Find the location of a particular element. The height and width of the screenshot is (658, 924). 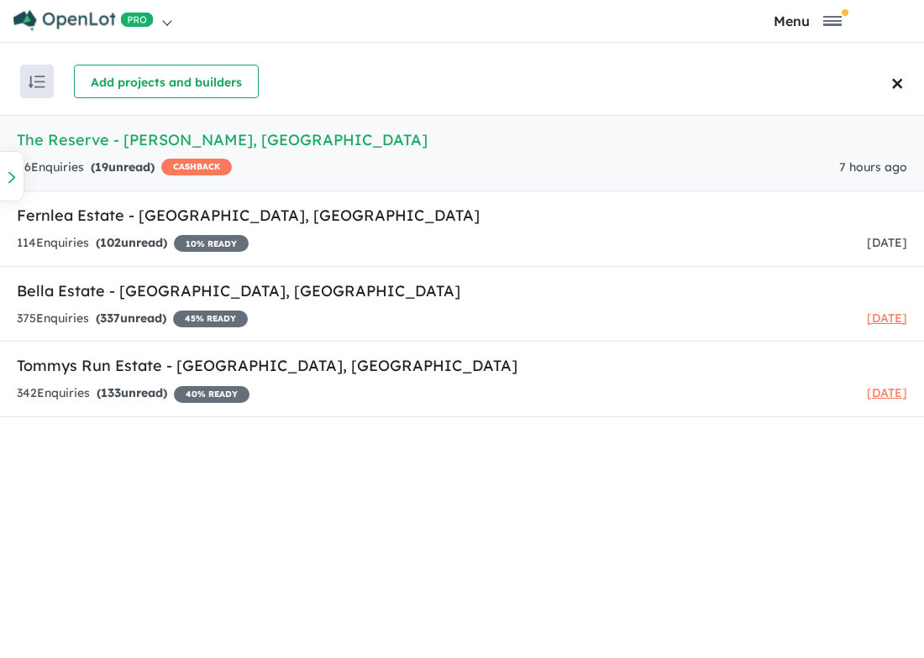

span: CASHBACK is located at coordinates (197, 167).